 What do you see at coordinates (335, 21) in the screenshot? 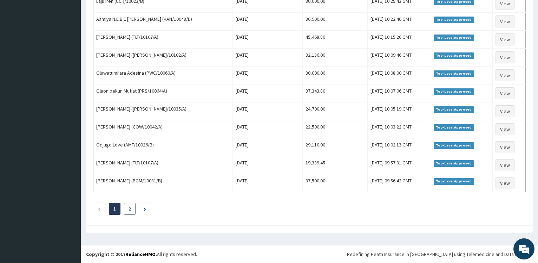
I see `td: 36,900.00` at bounding box center [335, 21].